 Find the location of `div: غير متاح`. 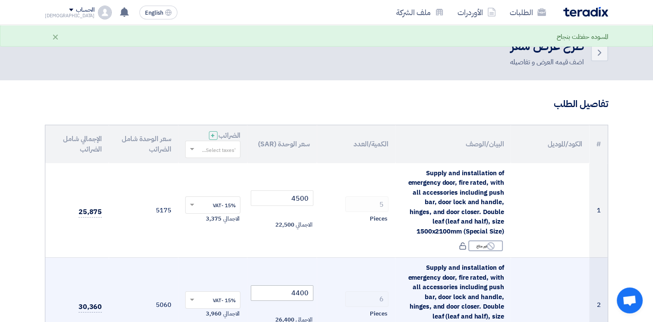

div: غير متاح is located at coordinates (486, 246).